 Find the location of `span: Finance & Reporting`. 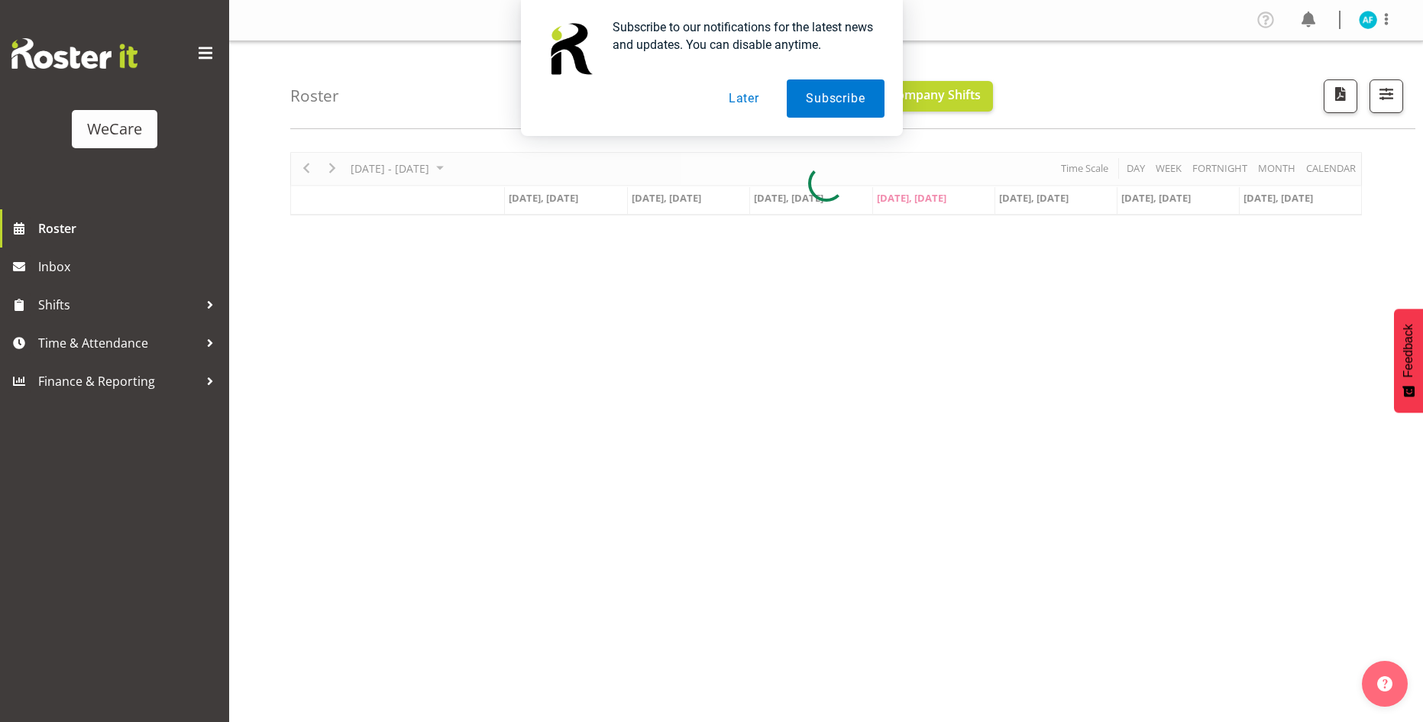

span: Finance & Reporting is located at coordinates (118, 381).